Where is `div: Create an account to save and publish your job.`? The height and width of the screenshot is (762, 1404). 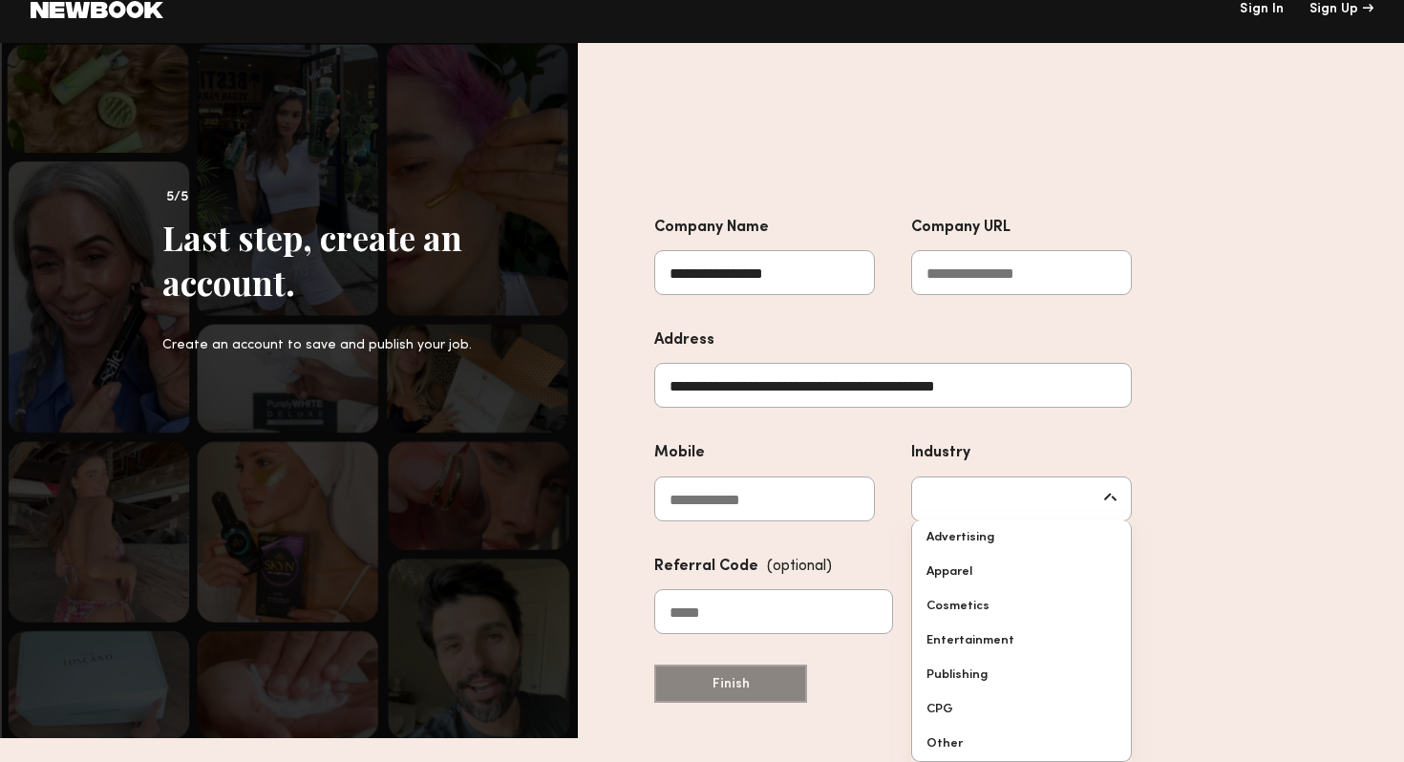
div: Create an account to save and publish your job. is located at coordinates (341, 345).